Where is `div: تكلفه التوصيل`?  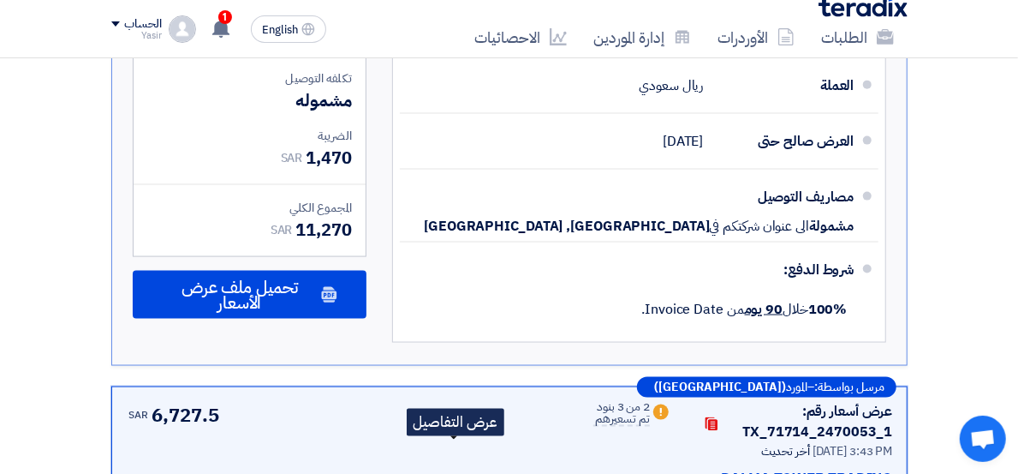
div: تكلفه التوصيل is located at coordinates (249, 78).